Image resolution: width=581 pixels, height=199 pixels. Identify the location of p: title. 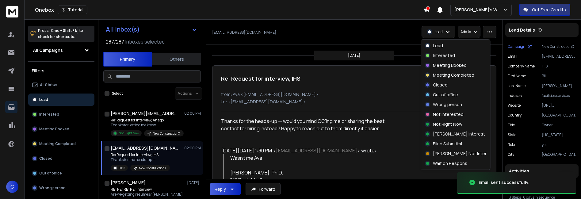
(511, 125).